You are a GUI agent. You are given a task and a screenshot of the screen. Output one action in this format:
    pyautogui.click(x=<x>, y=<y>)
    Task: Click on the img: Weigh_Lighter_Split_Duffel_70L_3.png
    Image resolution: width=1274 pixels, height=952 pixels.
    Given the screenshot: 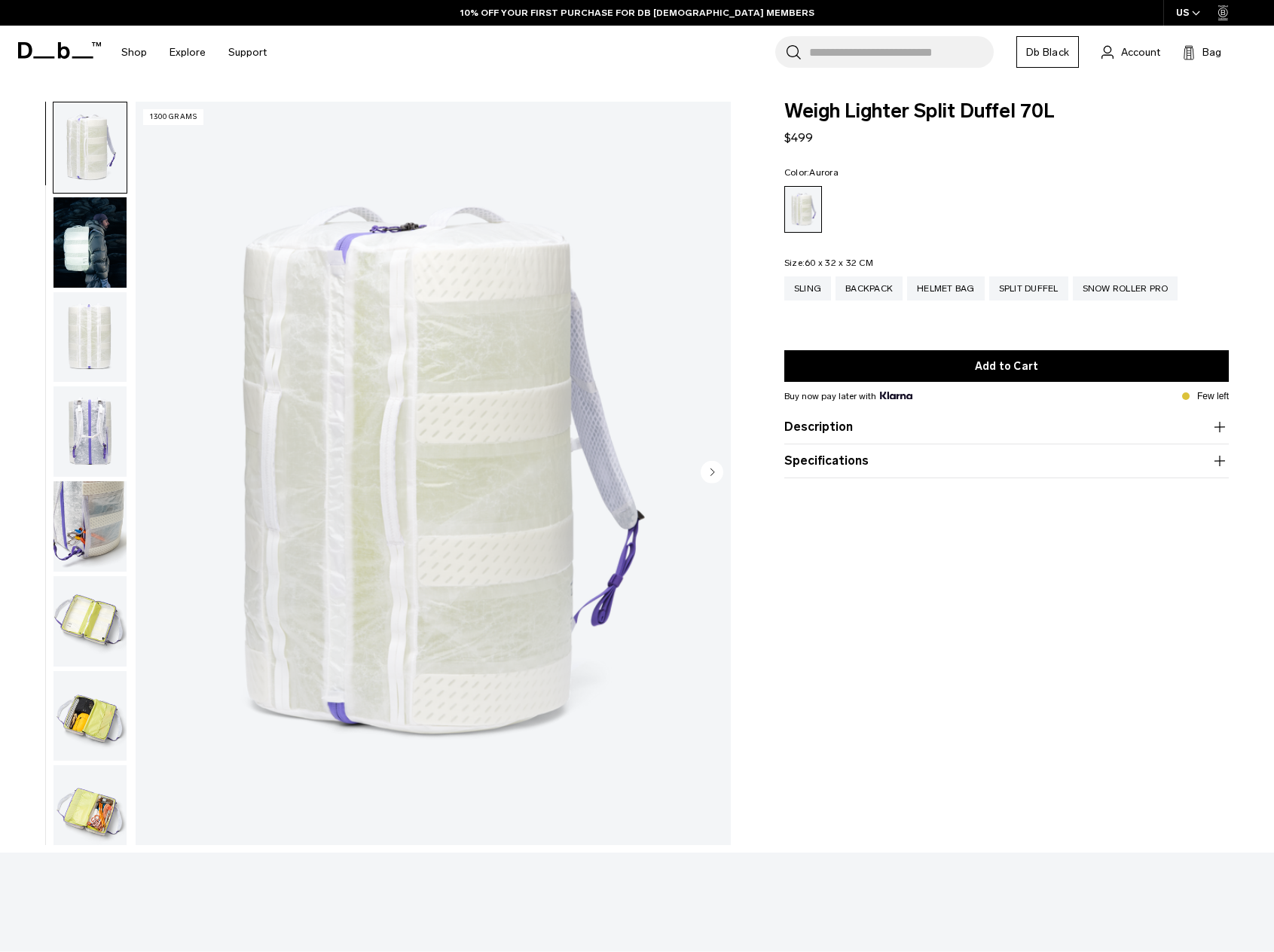 What is the action you would take?
    pyautogui.click(x=90, y=432)
    